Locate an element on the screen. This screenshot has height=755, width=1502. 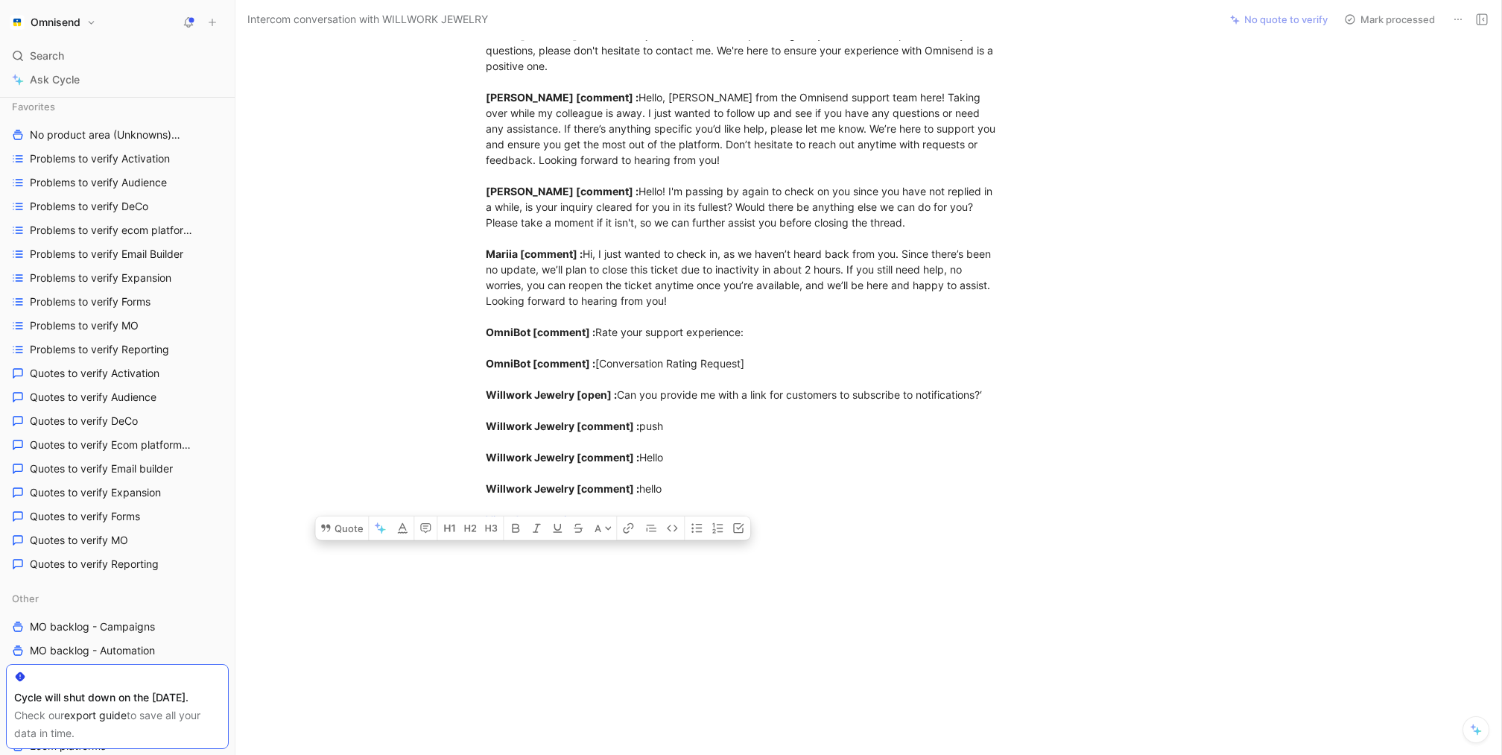
span: Problems to verify Audience is located at coordinates (98, 183).